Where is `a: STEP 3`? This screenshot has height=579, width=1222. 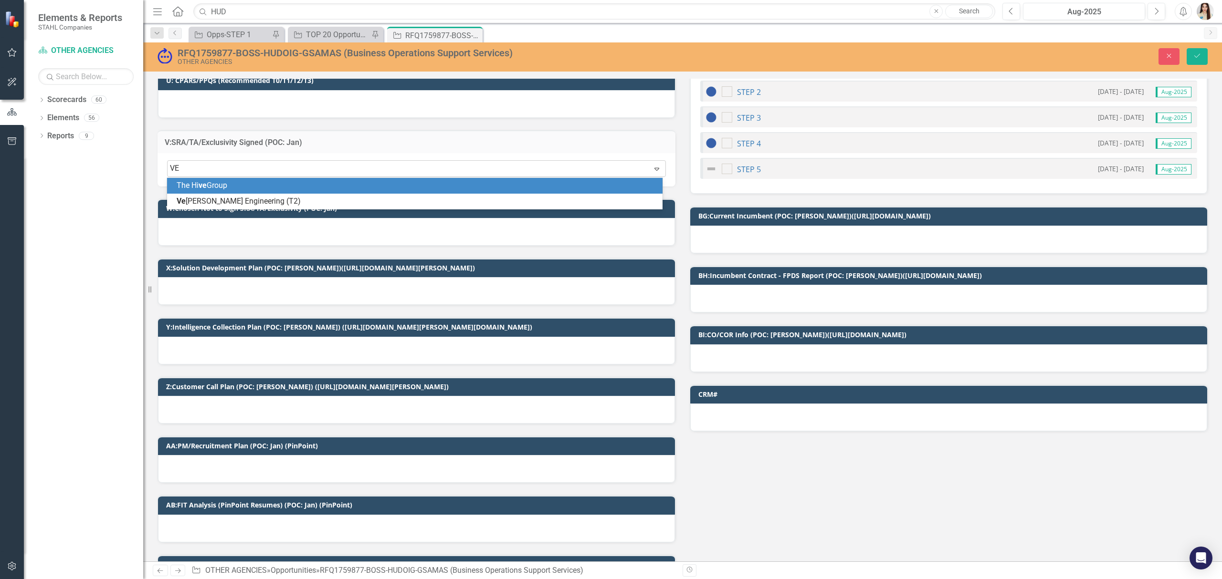 a: STEP 3 is located at coordinates (749, 118).